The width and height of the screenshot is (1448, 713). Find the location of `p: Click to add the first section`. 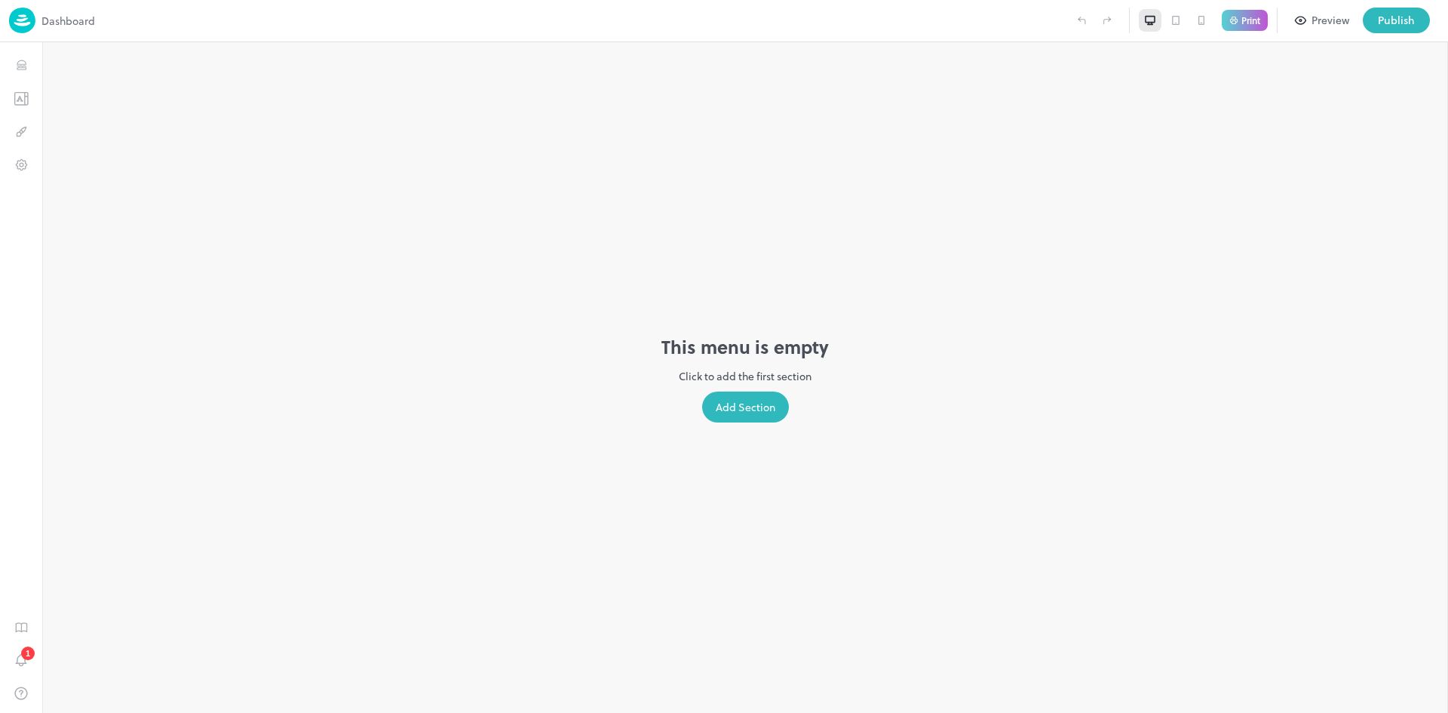

p: Click to add the first section is located at coordinates (745, 376).